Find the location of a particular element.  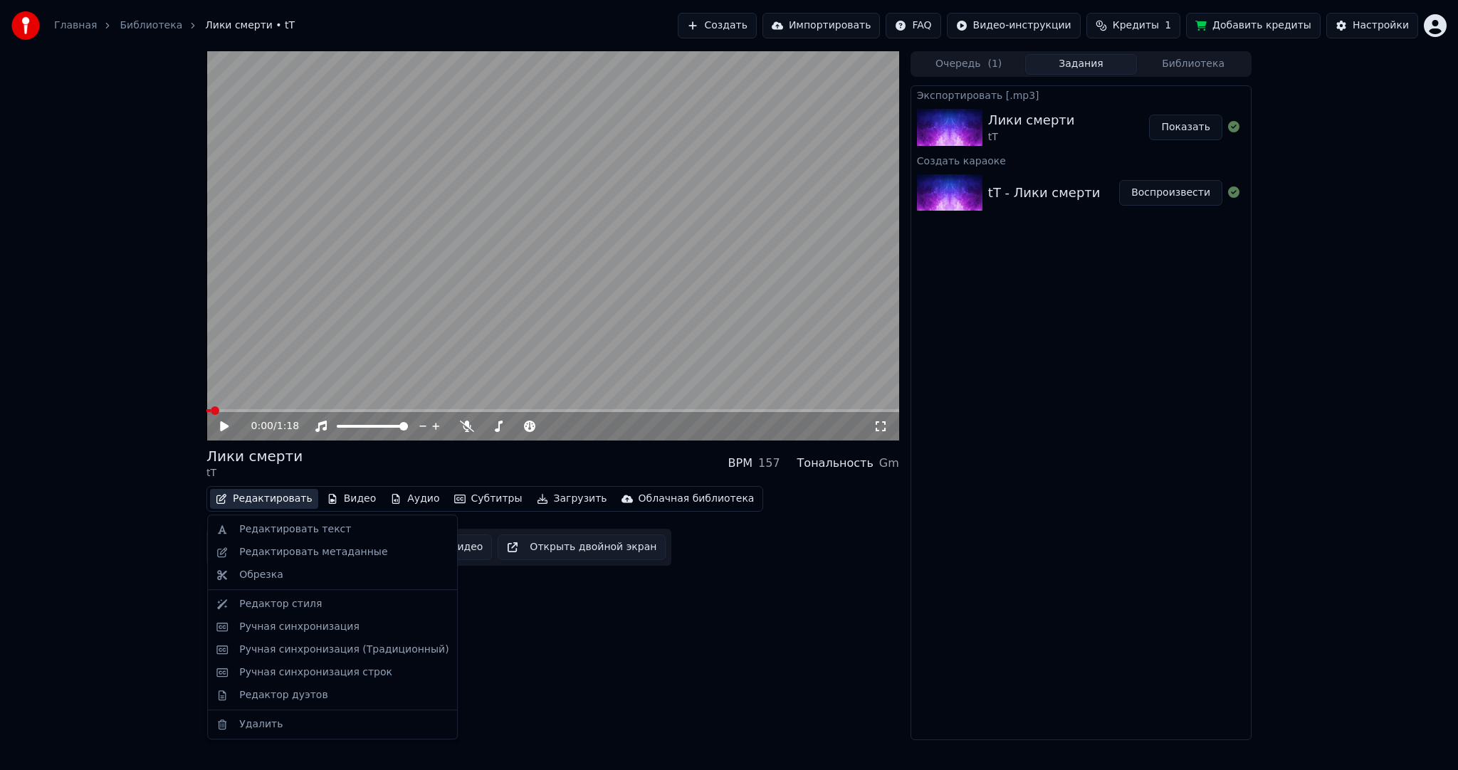

div: Редактор стиля is located at coordinates (281, 605).